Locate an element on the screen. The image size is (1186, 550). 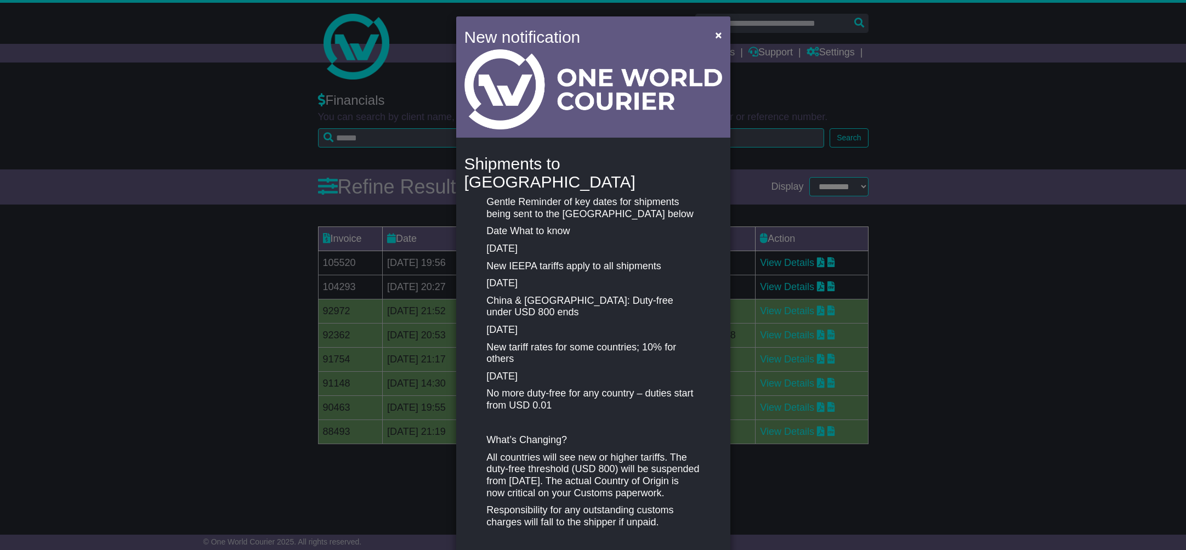
button: Close is located at coordinates (718, 35).